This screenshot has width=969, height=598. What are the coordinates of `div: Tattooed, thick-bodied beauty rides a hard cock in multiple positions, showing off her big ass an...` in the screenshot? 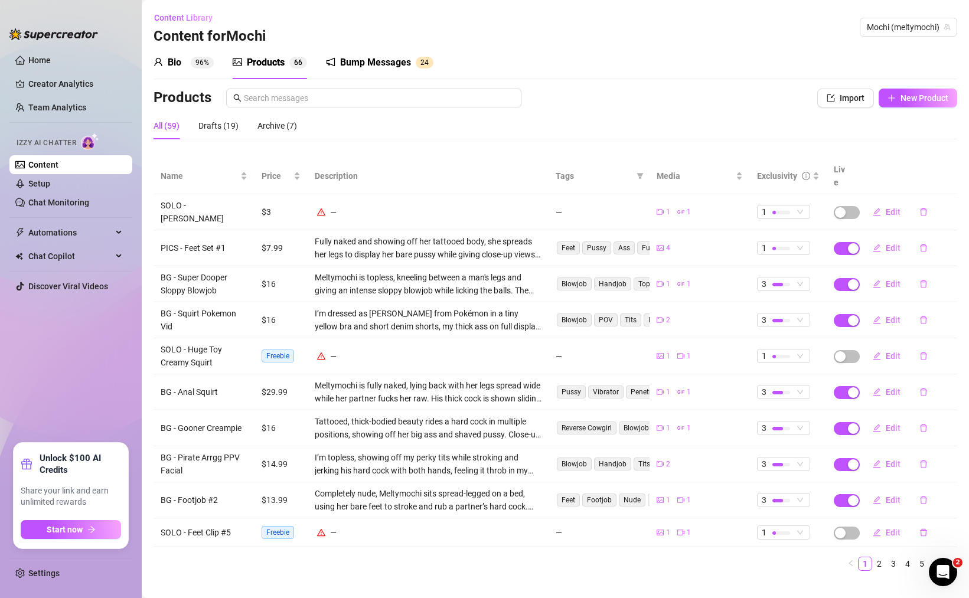 It's located at (428, 428).